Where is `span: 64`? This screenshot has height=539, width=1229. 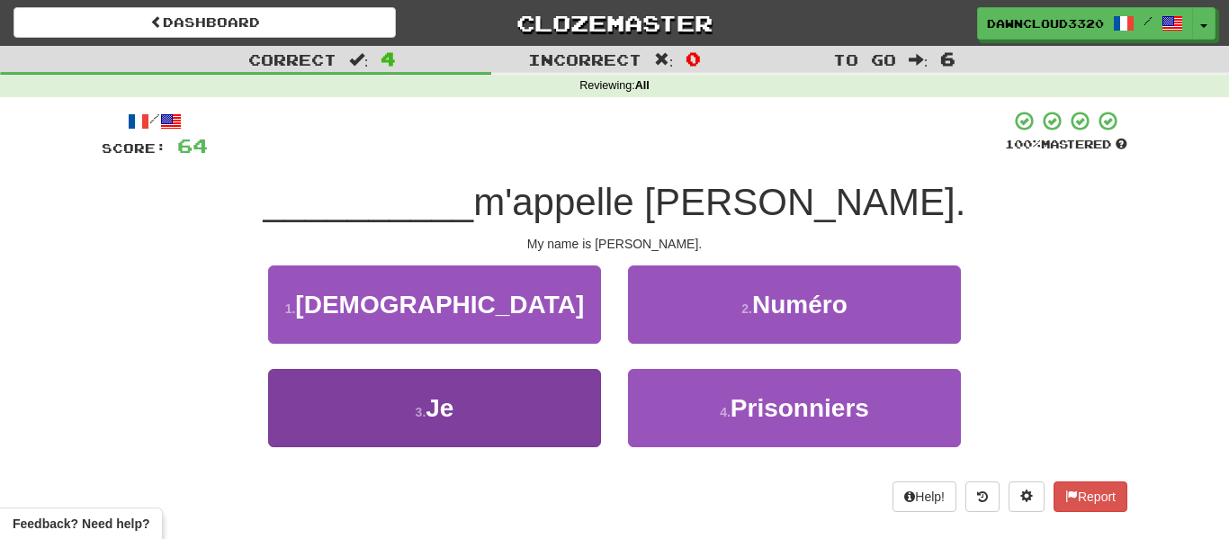
span: 64 is located at coordinates (192, 145).